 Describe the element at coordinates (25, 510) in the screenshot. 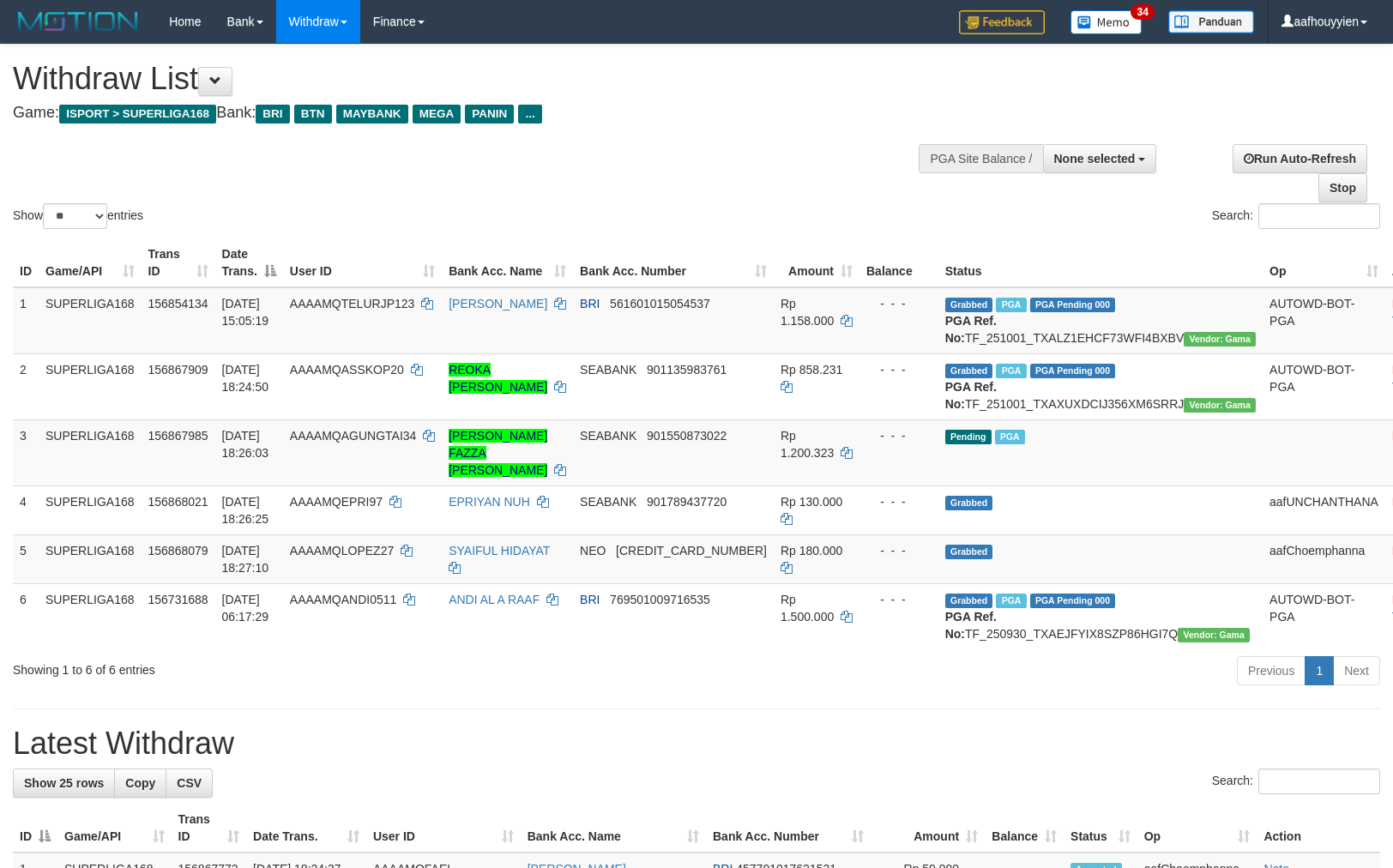

I see `td: 4` at that location.